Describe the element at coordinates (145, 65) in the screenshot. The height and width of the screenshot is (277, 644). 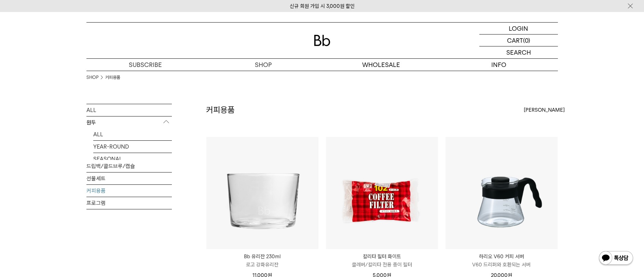
I see `a: SUBSCRIBE` at that location.